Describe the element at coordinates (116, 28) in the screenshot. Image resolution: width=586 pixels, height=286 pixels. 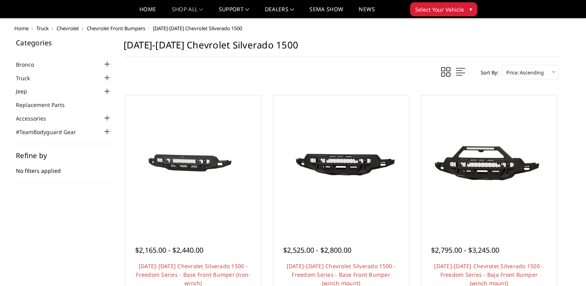
I see `span: Chevrolet Front Bumpers` at that location.